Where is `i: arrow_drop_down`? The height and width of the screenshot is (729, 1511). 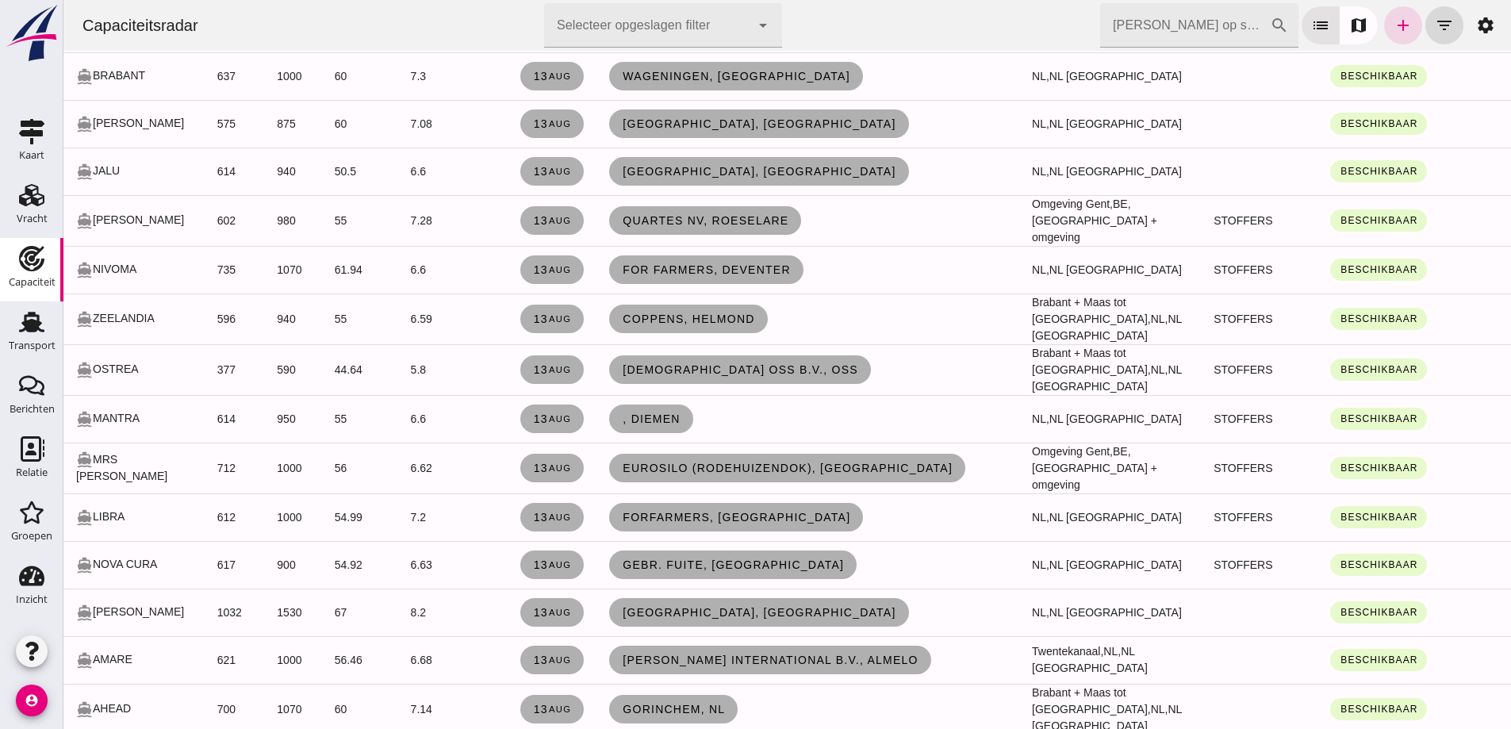 i: arrow_drop_down is located at coordinates (700, 25).